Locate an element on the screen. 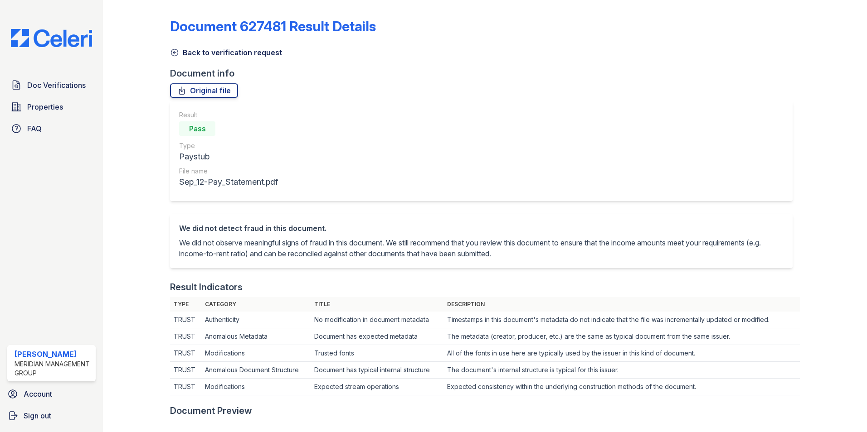 The image size is (867, 432). td: Trusted fonts is located at coordinates (377, 353).